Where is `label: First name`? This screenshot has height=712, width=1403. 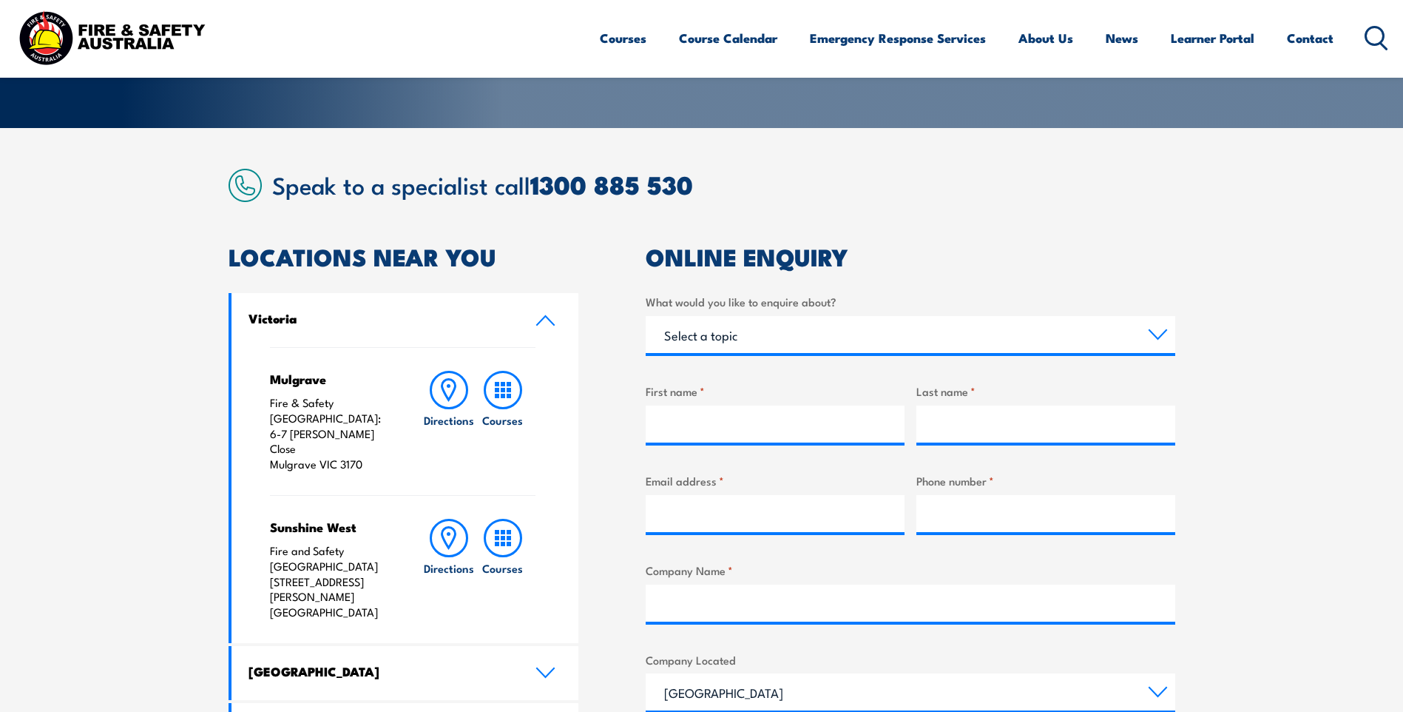 label: First name is located at coordinates (775, 391).